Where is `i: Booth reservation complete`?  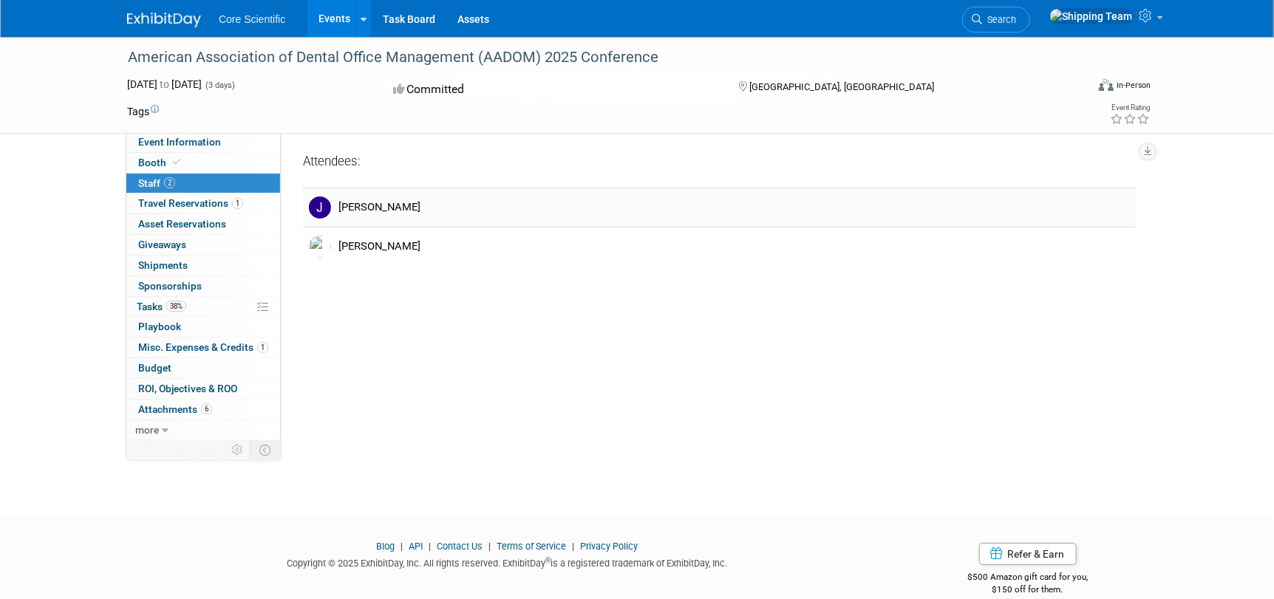
i: Booth reservation complete is located at coordinates (177, 162).